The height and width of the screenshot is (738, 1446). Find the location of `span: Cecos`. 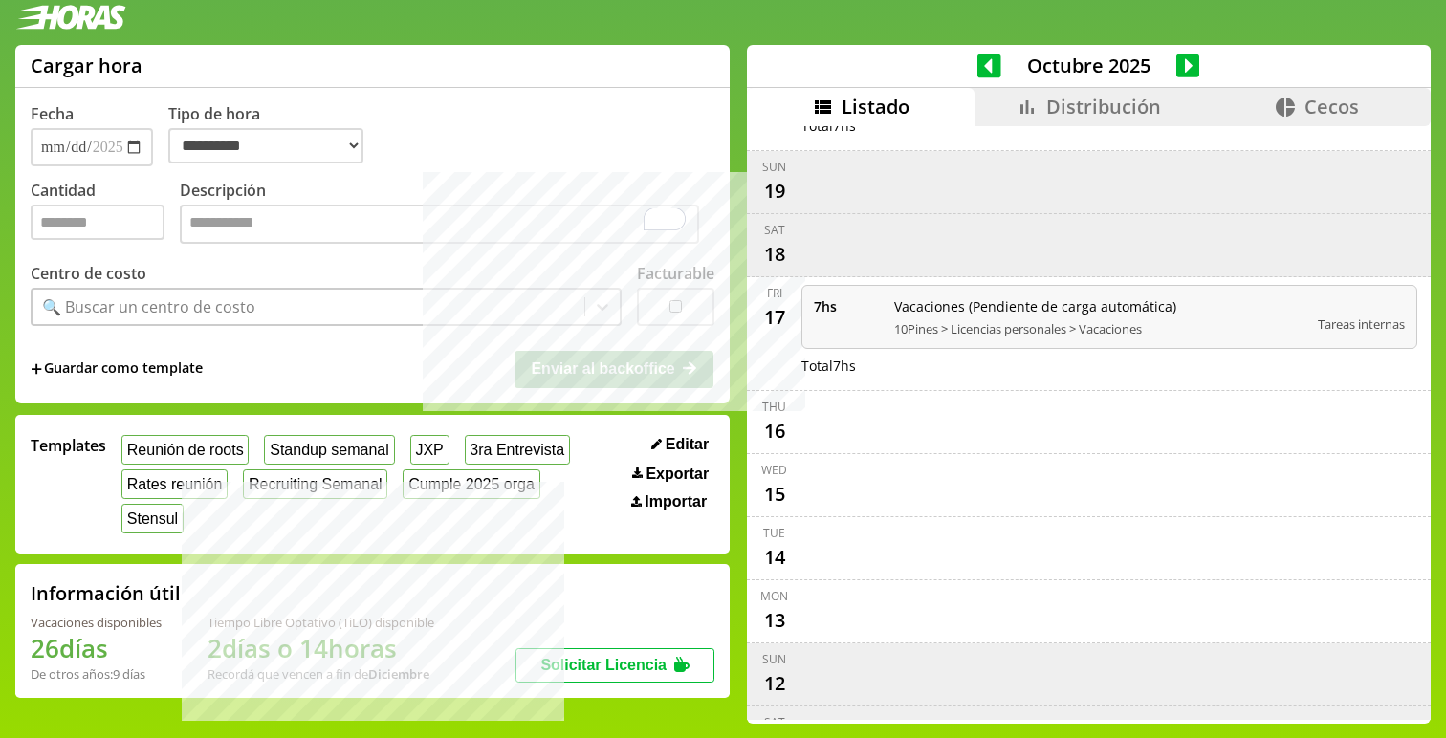

span: Cecos is located at coordinates (1331, 106).